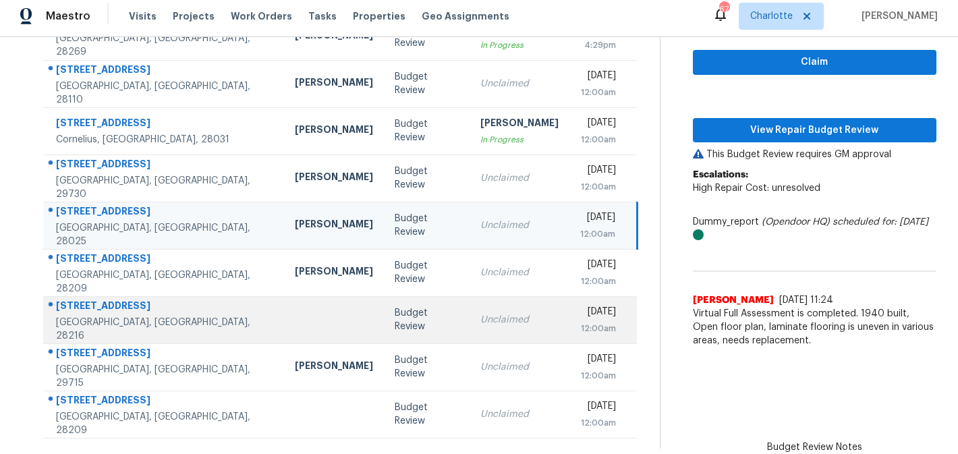 The image size is (958, 454). Describe the element at coordinates (720, 175) in the screenshot. I see `b: Escalations:` at that location.